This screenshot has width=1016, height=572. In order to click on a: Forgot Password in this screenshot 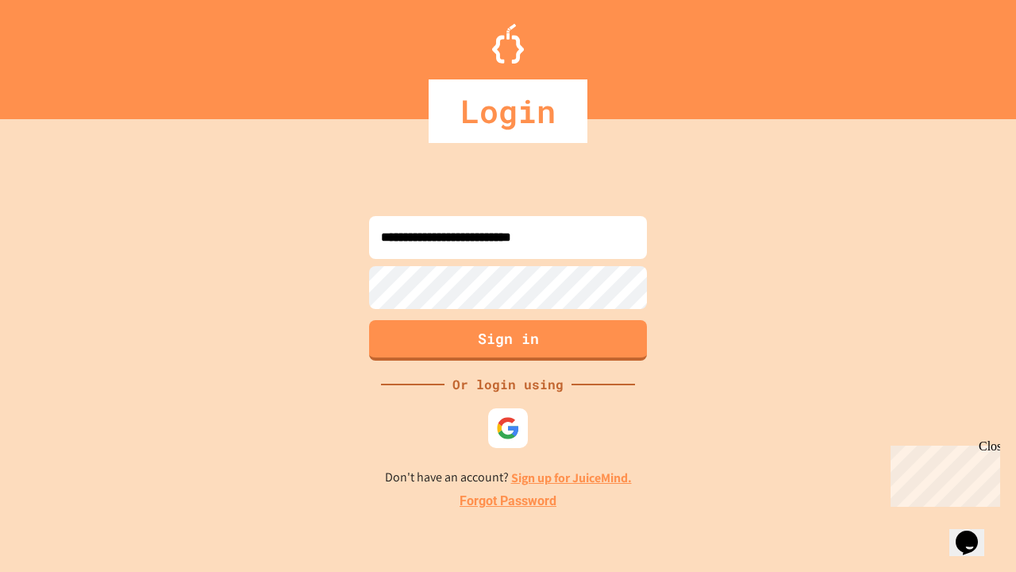, I will do `click(508, 501)`.